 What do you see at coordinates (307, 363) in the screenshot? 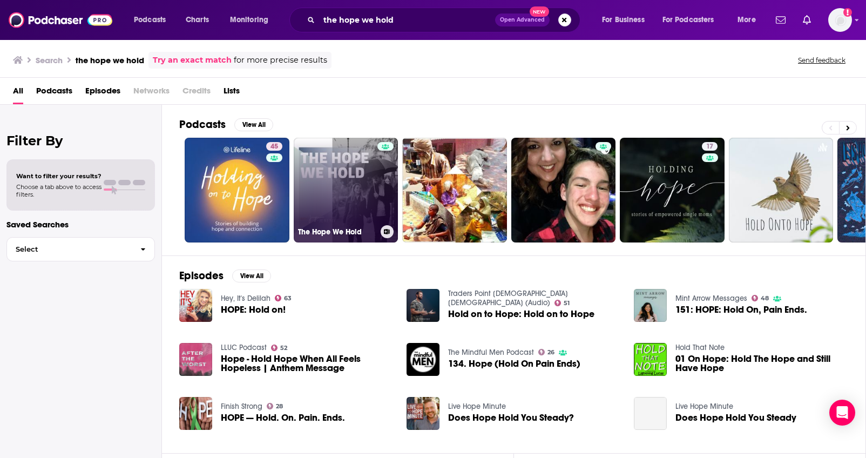
I see `span: Hope - Hold Hope When All Feels Hopeless | Anthem Message` at bounding box center [307, 363].